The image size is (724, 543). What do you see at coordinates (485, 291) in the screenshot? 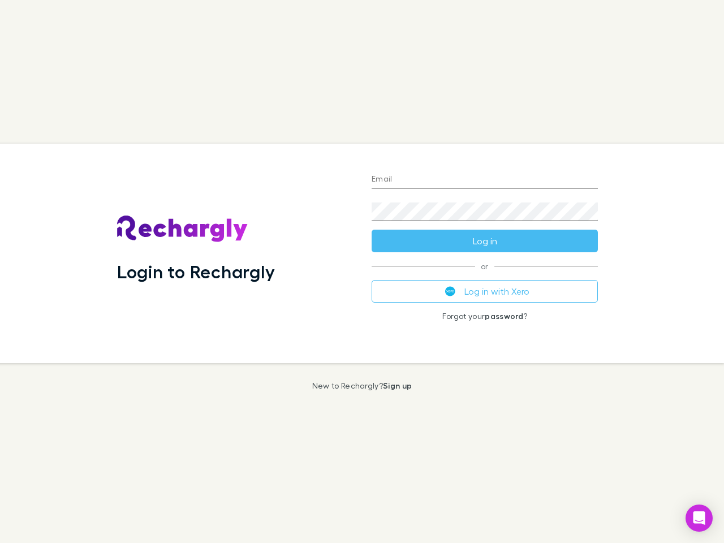
I see `button: Log in with Xero` at bounding box center [485, 291].